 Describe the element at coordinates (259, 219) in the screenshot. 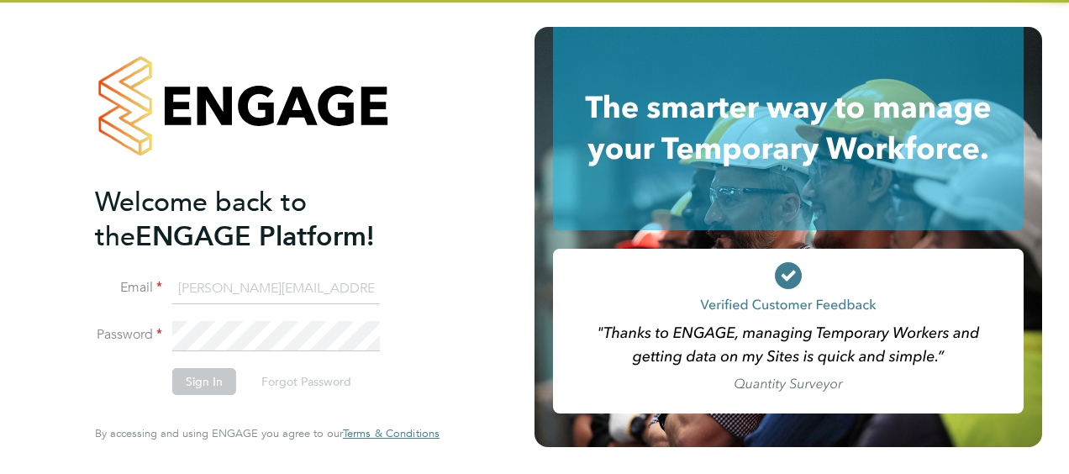

I see `h2: ENGAGE Platform!` at that location.